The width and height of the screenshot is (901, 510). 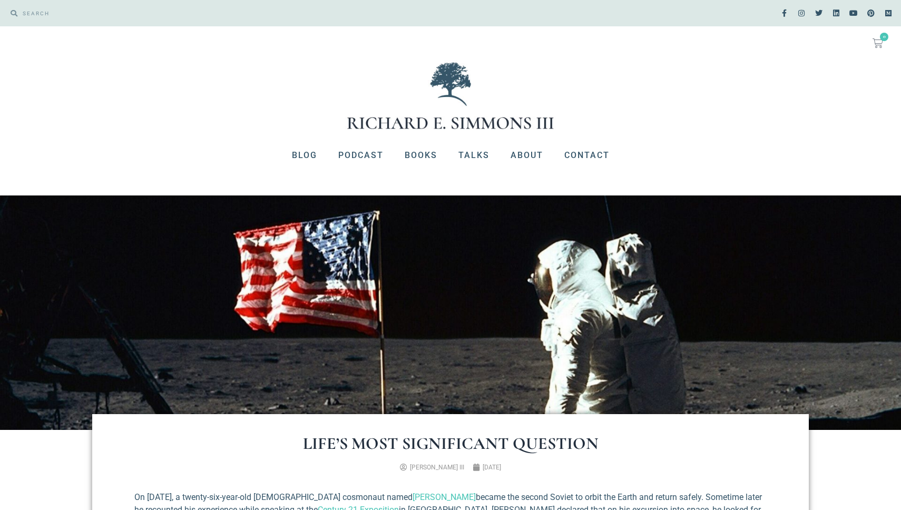 What do you see at coordinates (527, 155) in the screenshot?
I see `a: About` at bounding box center [527, 155].